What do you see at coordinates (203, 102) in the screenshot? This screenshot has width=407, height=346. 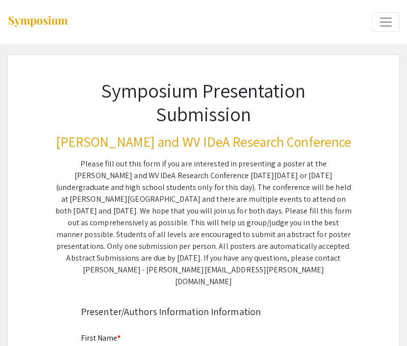 I see `h1: Symposium Presentation Submission` at bounding box center [203, 102].